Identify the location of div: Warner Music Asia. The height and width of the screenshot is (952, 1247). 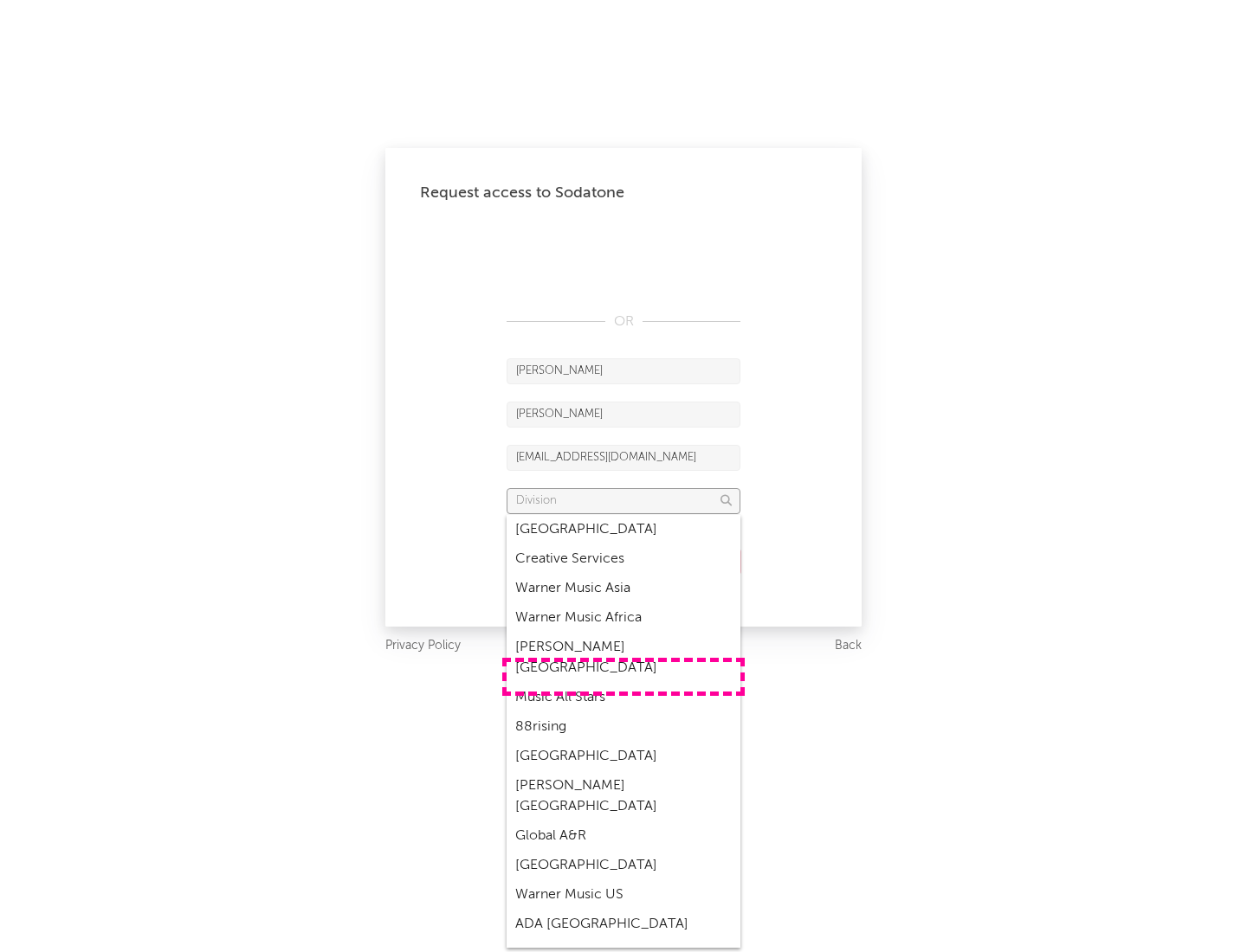
(623, 589).